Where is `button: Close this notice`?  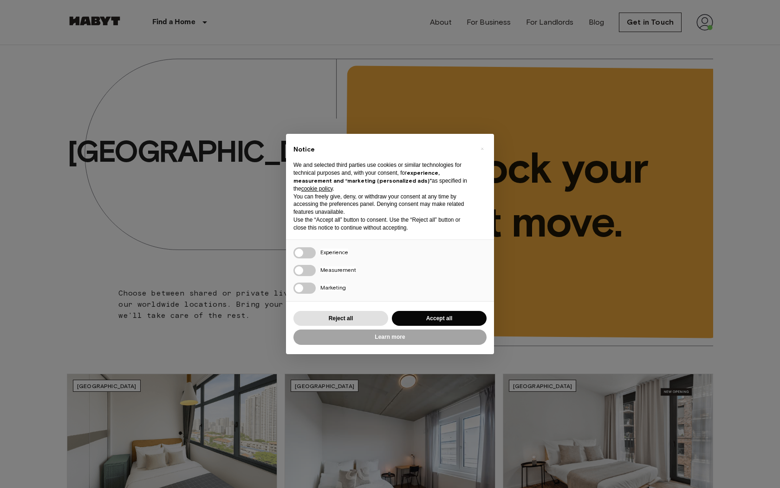 button: Close this notice is located at coordinates (482, 149).